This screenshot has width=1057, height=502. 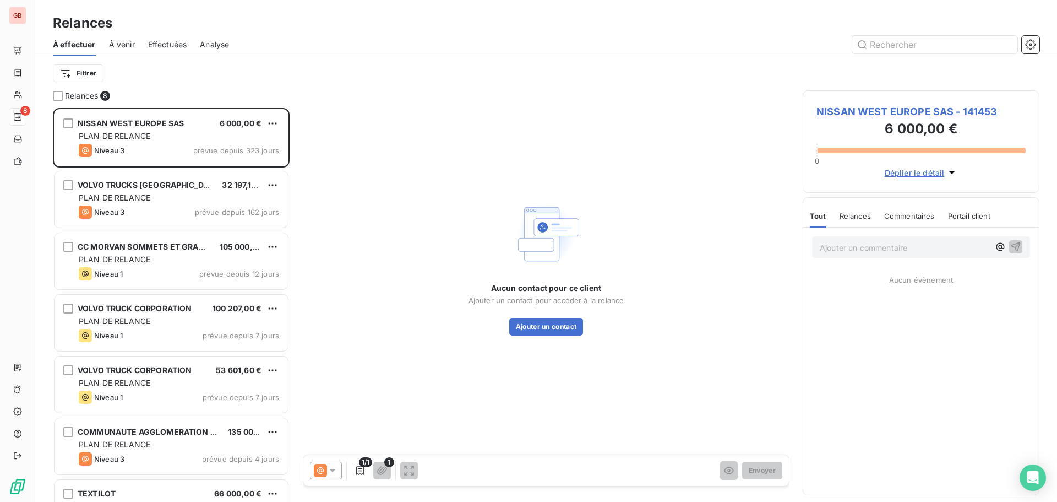 What do you see at coordinates (122, 45) in the screenshot?
I see `span: À venir` at bounding box center [122, 45].